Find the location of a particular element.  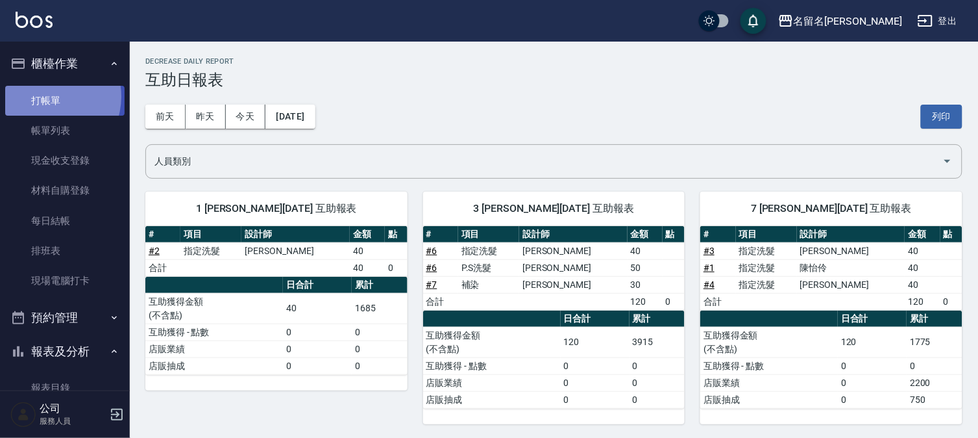

h3: 互助日報表 is located at coordinates (554, 80).